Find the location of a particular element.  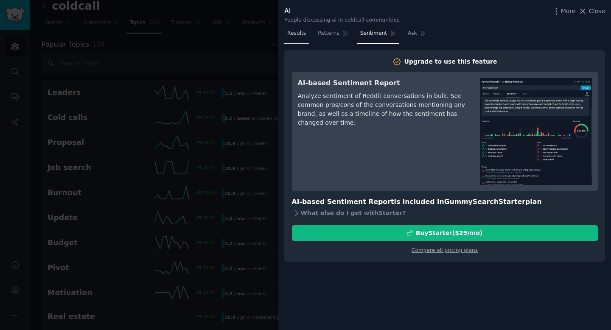

span: Ask is located at coordinates (412, 34).